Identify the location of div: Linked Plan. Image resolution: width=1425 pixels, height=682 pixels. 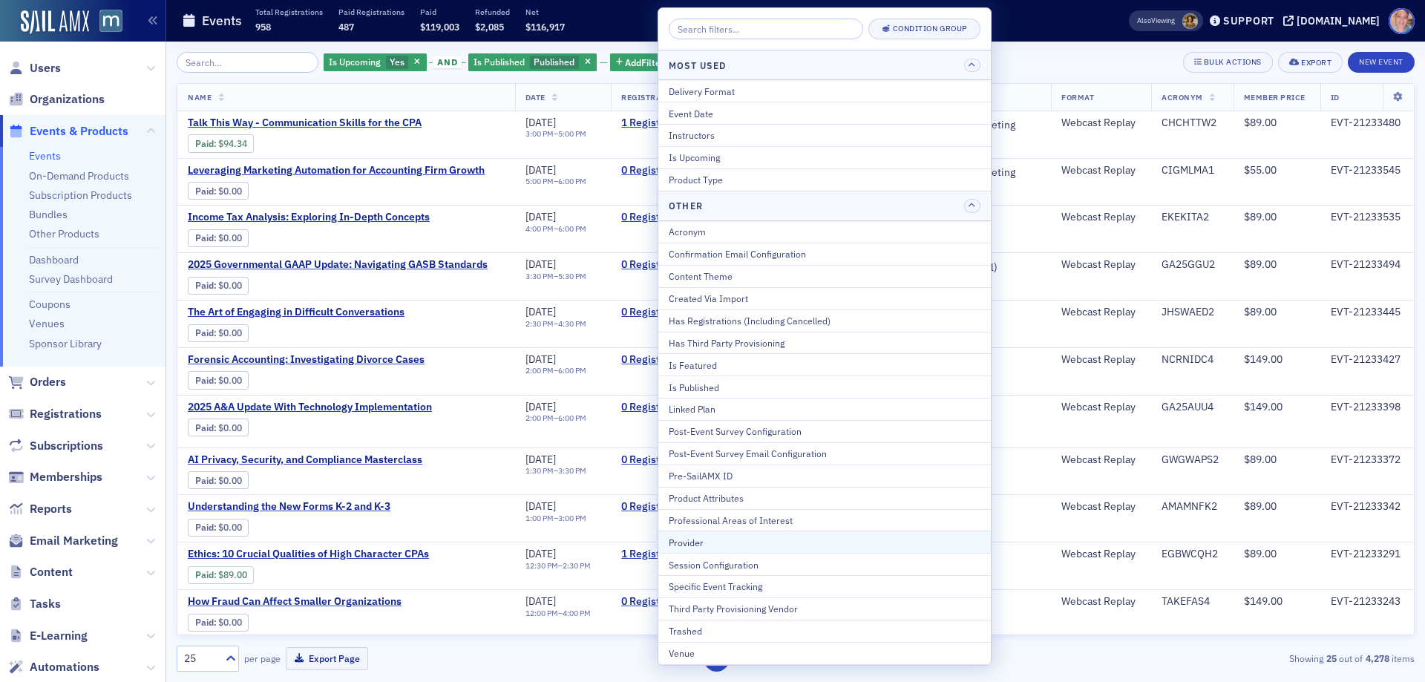
(825, 409).